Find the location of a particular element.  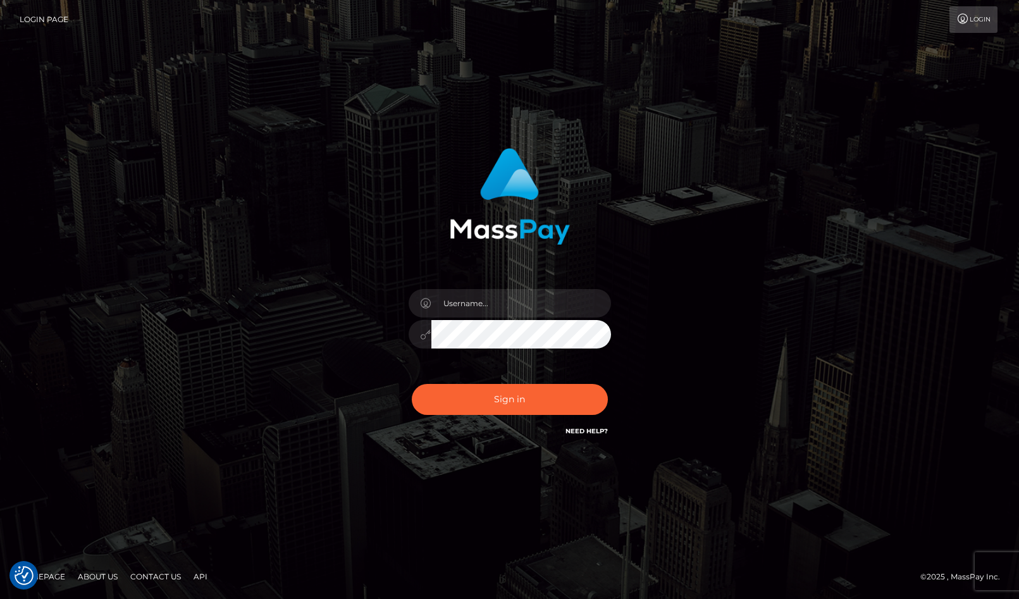

a: Login Page is located at coordinates (44, 20).